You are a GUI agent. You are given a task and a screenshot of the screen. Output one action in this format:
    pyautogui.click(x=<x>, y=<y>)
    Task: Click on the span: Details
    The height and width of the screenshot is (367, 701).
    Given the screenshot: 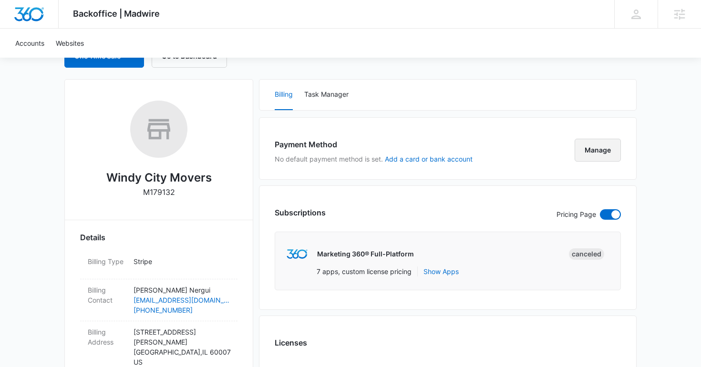 What is the action you would take?
    pyautogui.click(x=93, y=238)
    